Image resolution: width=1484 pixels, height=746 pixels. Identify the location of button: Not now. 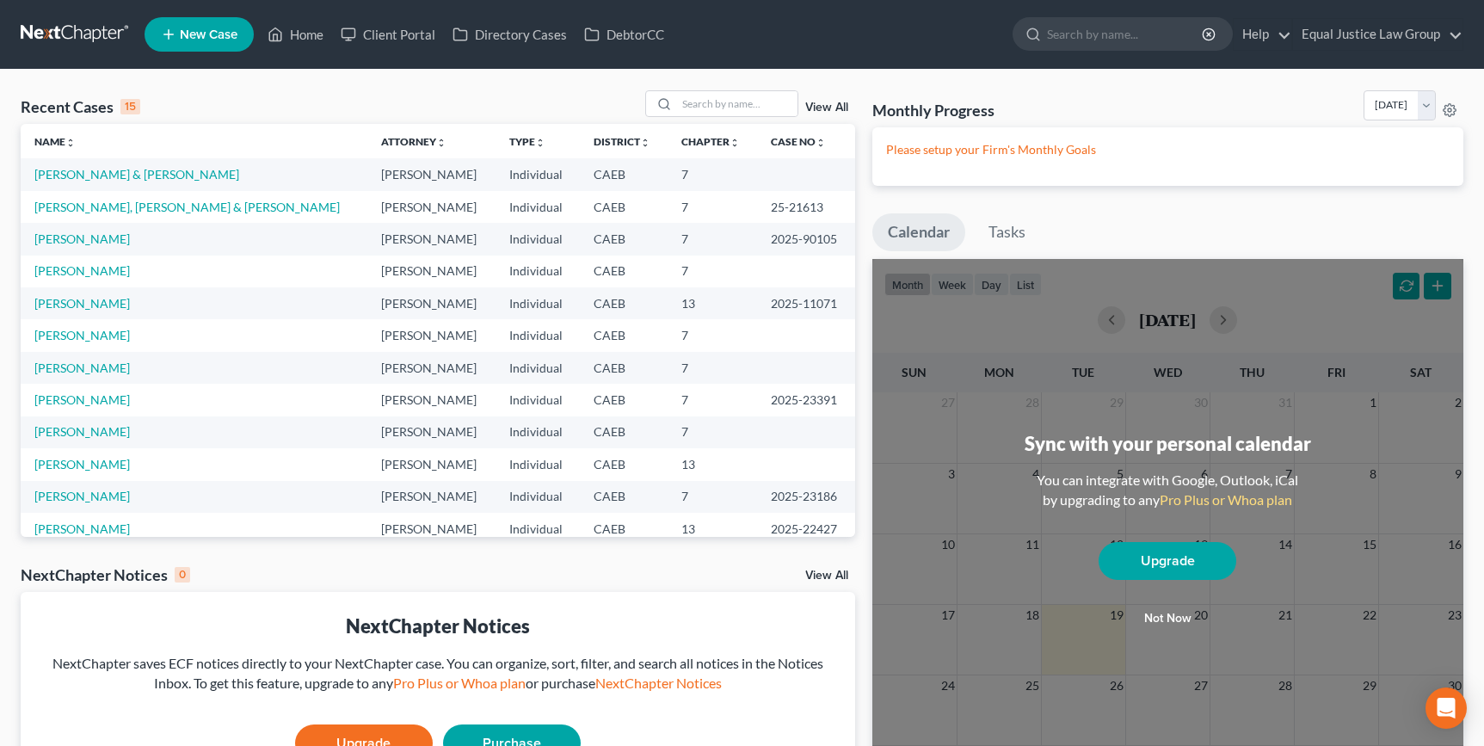
(1167, 618).